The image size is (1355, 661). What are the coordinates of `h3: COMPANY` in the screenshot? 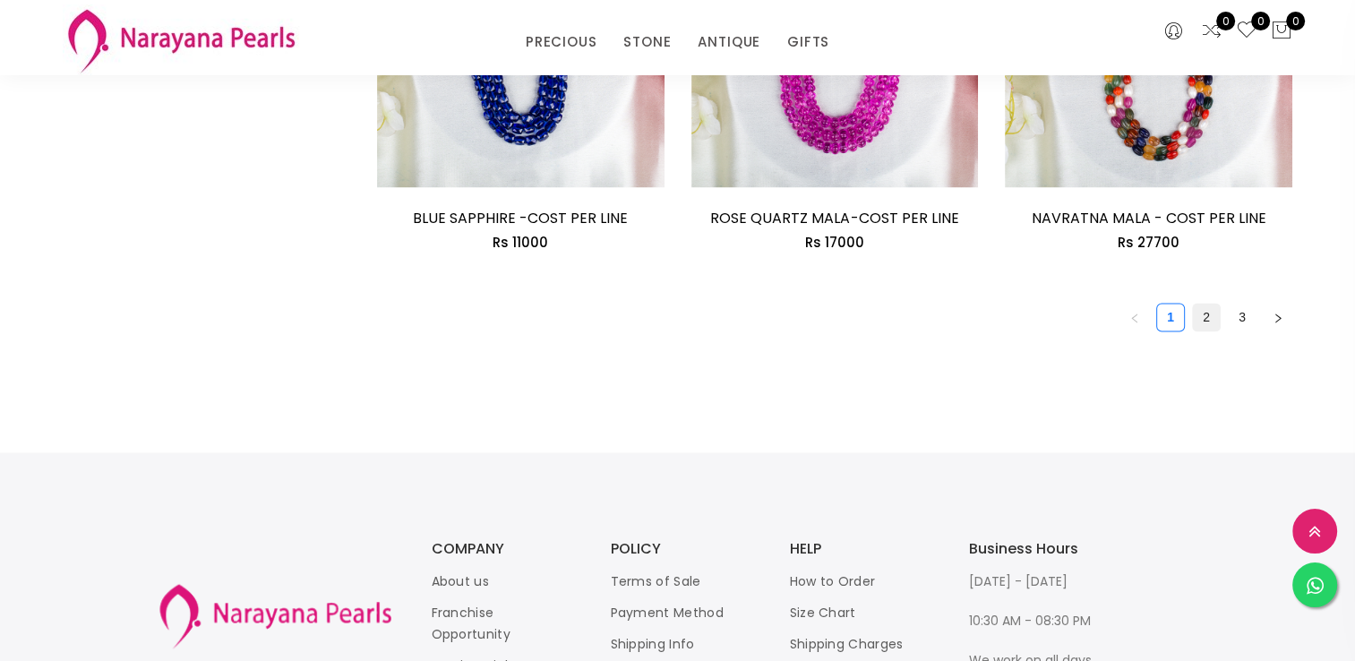 It's located at (503, 549).